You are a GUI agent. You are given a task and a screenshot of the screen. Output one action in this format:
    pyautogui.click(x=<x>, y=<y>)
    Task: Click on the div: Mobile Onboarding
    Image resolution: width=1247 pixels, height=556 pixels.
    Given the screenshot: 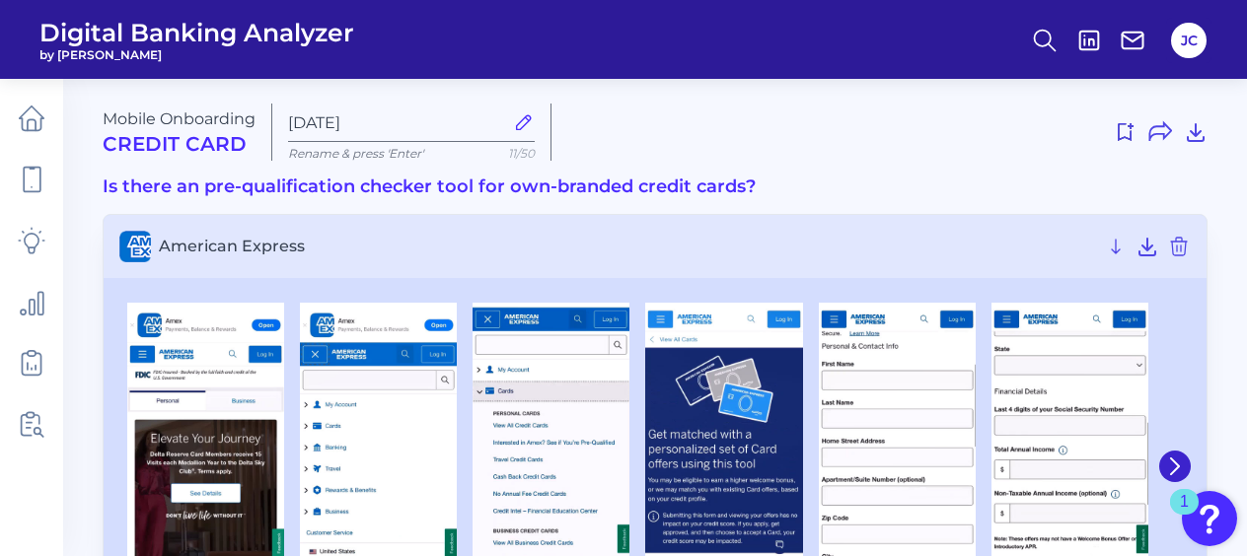 What is the action you would take?
    pyautogui.click(x=179, y=132)
    